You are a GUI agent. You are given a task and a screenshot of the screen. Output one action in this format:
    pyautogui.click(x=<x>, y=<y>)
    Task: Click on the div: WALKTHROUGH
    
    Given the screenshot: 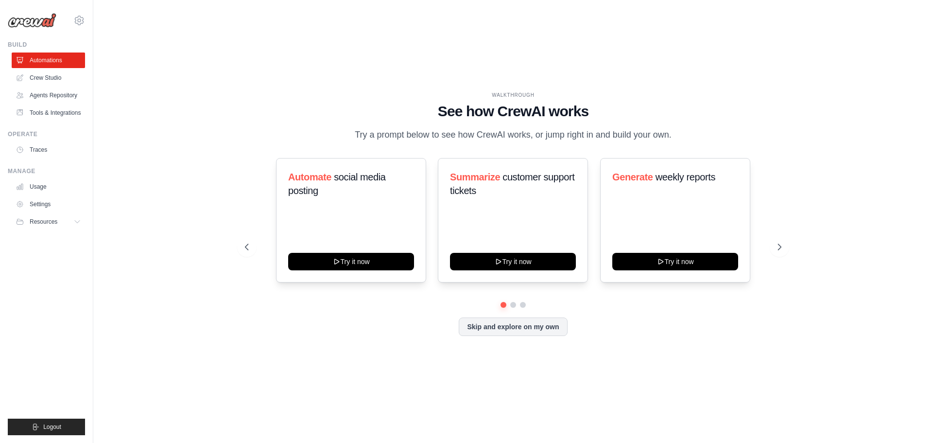 What is the action you would take?
    pyautogui.click(x=513, y=95)
    